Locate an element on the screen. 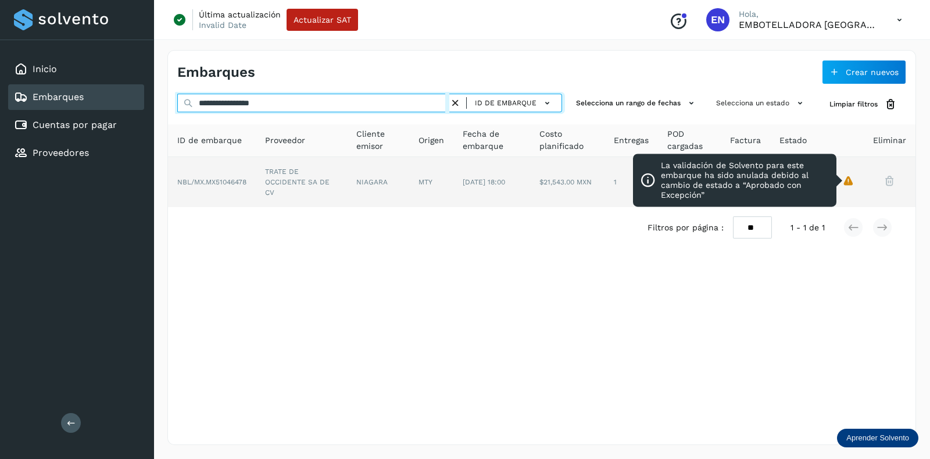 The width and height of the screenshot is (930, 459). span: Factura is located at coordinates (745, 140).